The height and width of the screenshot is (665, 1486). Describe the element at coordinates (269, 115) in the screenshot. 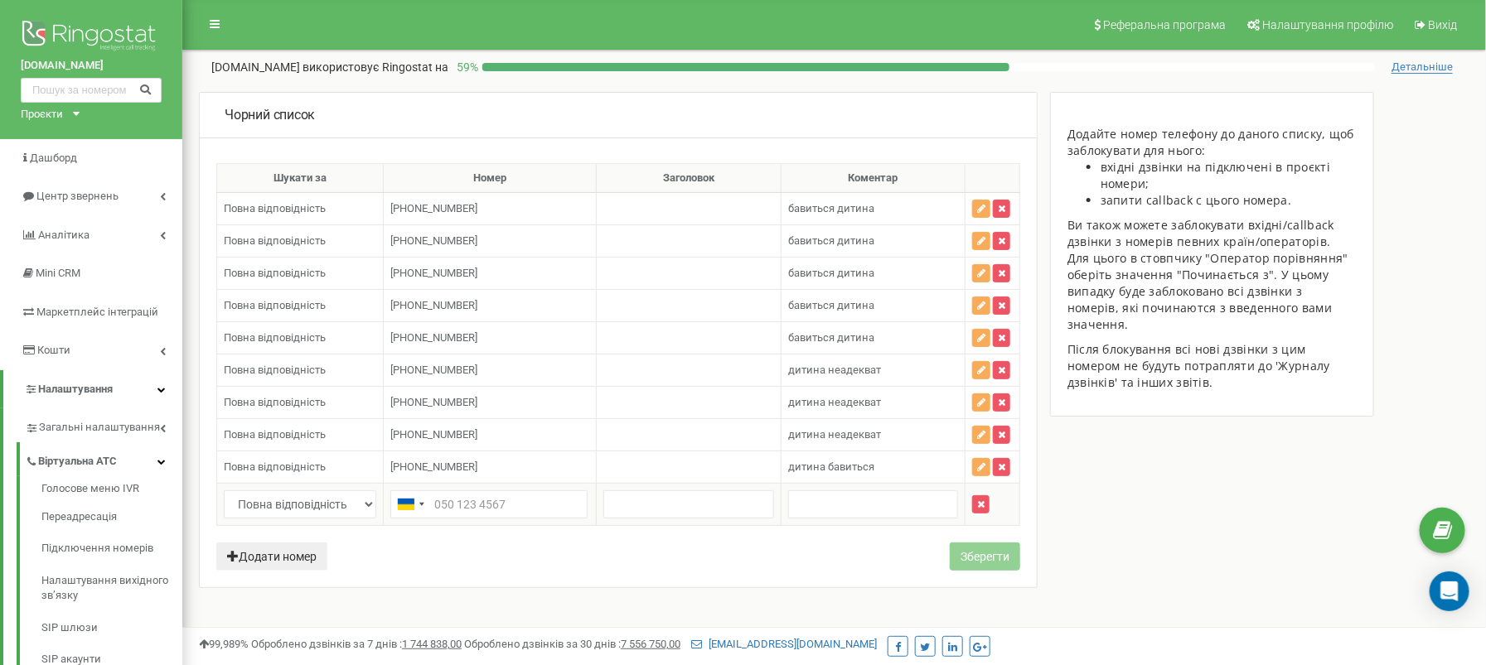

I see `p: Чорний список` at that location.